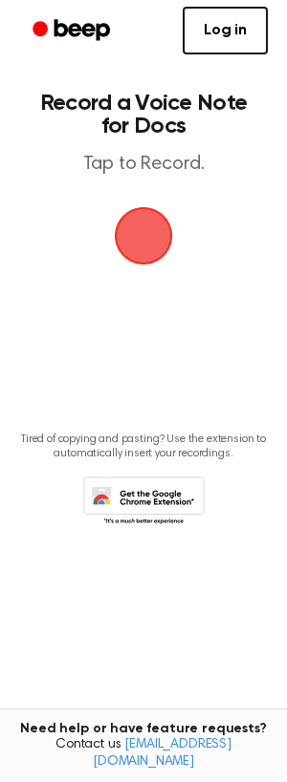 Image resolution: width=287 pixels, height=782 pixels. I want to click on img: Beep Logo, so click(143, 236).